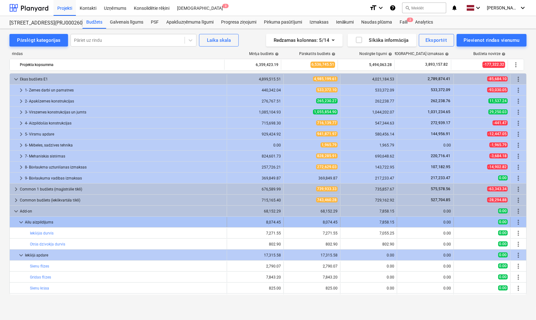 Image resolution: width=536 pixels, height=320 pixels. What do you see at coordinates (122, 212) in the screenshot?
I see `div: Add-on` at bounding box center [122, 212].